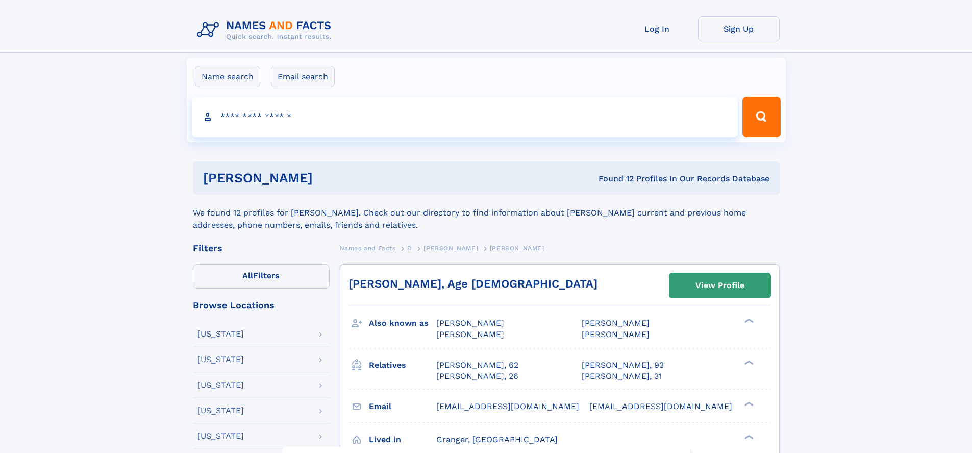 The image size is (972, 453). Describe the element at coordinates (261, 248) in the screenshot. I see `div: Filters` at that location.